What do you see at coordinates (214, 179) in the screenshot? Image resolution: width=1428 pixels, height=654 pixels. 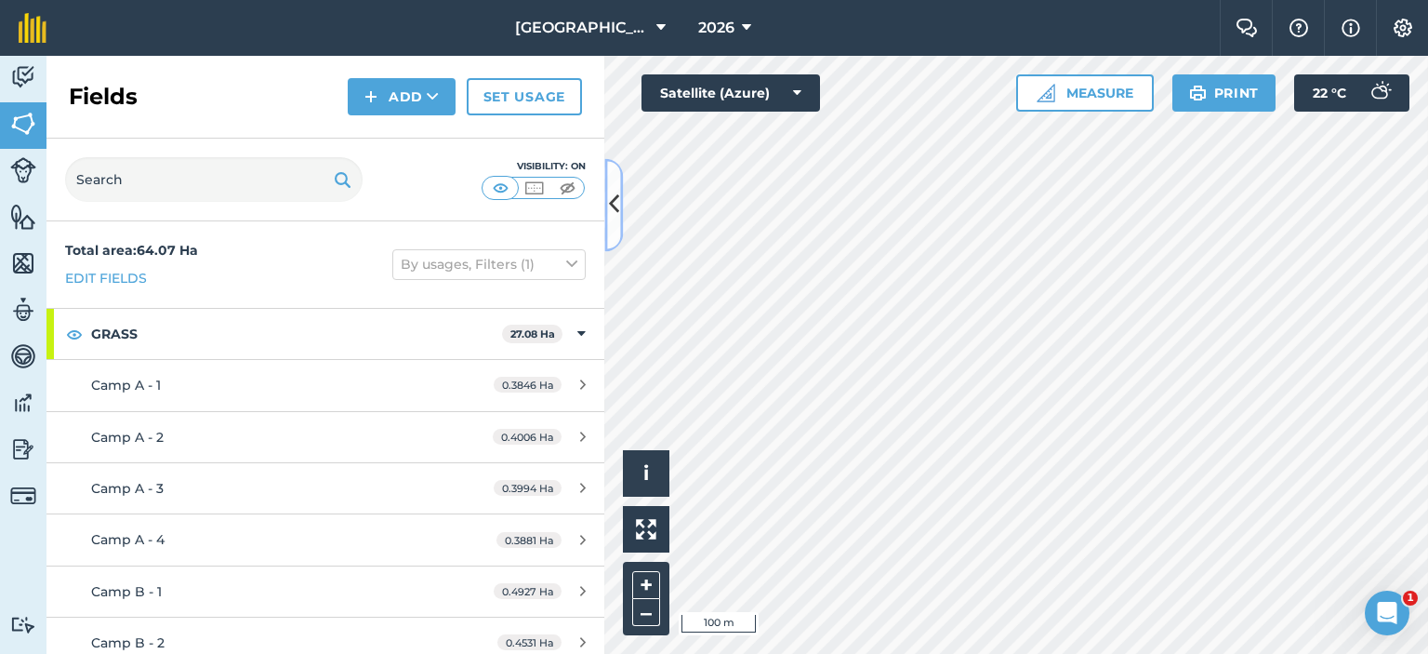 I see `input: Search` at bounding box center [214, 179].